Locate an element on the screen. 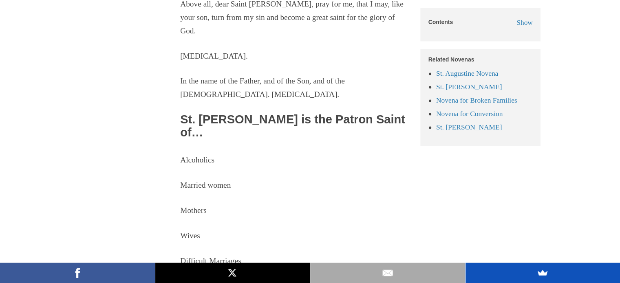 Image resolution: width=620 pixels, height=283 pixels. p: Married women is located at coordinates (294, 186).